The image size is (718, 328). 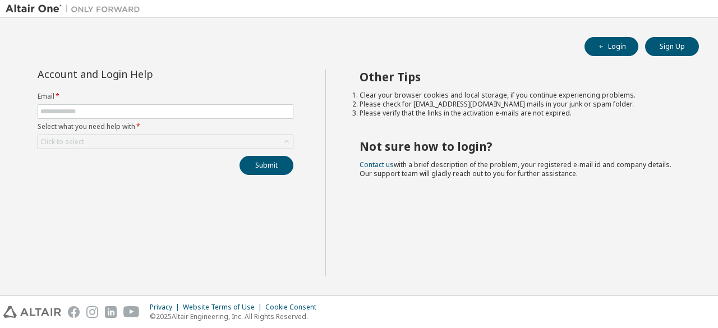 I want to click on li: Please verify that the links in the activation e-mails are not expired., so click(x=520, y=113).